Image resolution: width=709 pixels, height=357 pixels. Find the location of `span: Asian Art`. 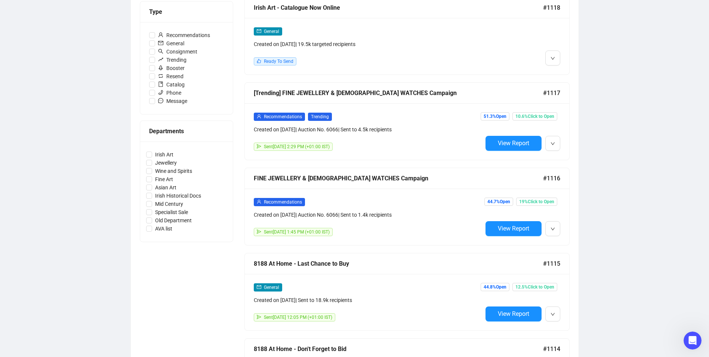

span: Asian Art is located at coordinates (166, 187).